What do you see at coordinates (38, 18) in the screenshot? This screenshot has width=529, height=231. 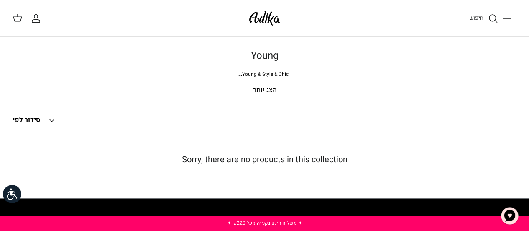 I see `a: החשבון שלי` at bounding box center [38, 18].